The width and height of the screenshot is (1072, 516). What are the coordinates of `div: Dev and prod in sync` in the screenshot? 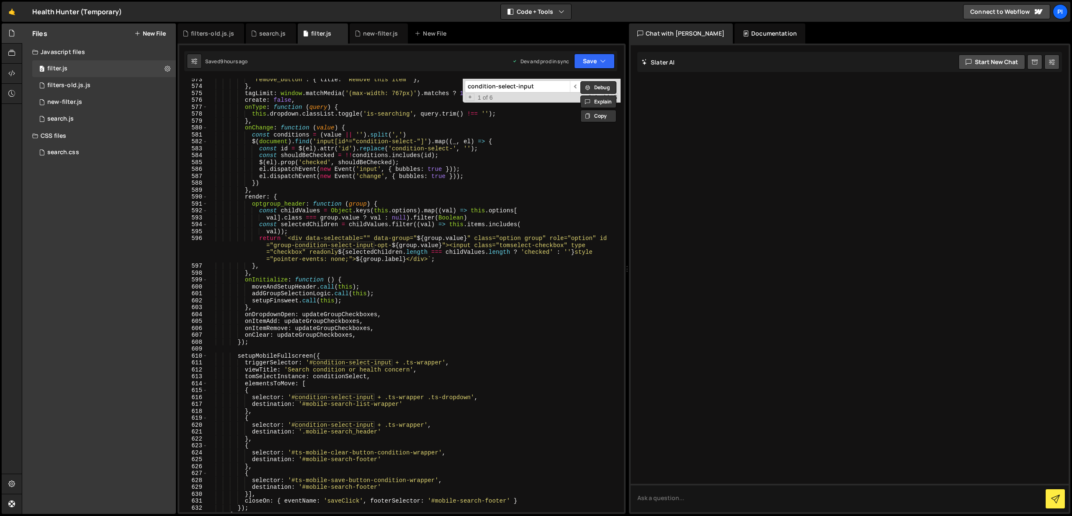 It's located at (541, 61).